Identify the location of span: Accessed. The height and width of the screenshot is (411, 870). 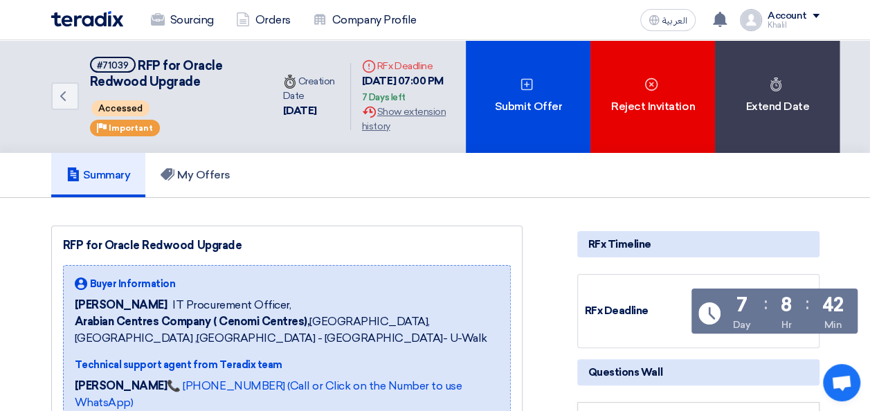
(120, 108).